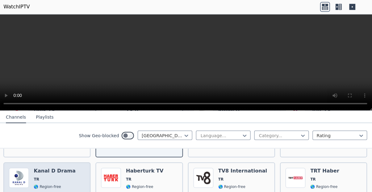  I want to click on img: Kanal D Drama, so click(20, 177).